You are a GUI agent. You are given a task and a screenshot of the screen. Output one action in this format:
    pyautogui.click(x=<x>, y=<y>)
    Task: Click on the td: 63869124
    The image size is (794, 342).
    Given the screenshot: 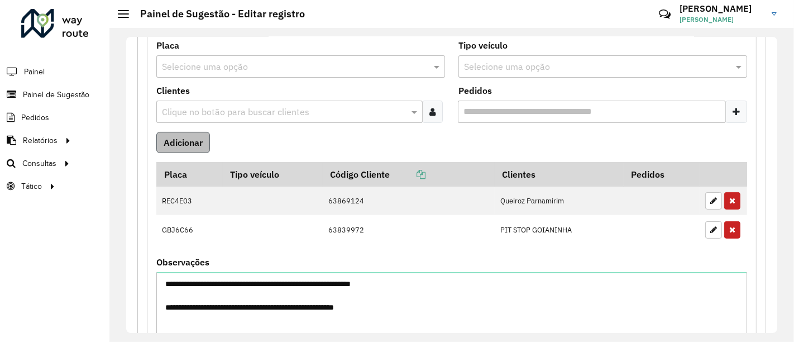 What is the action you would take?
    pyautogui.click(x=409, y=200)
    